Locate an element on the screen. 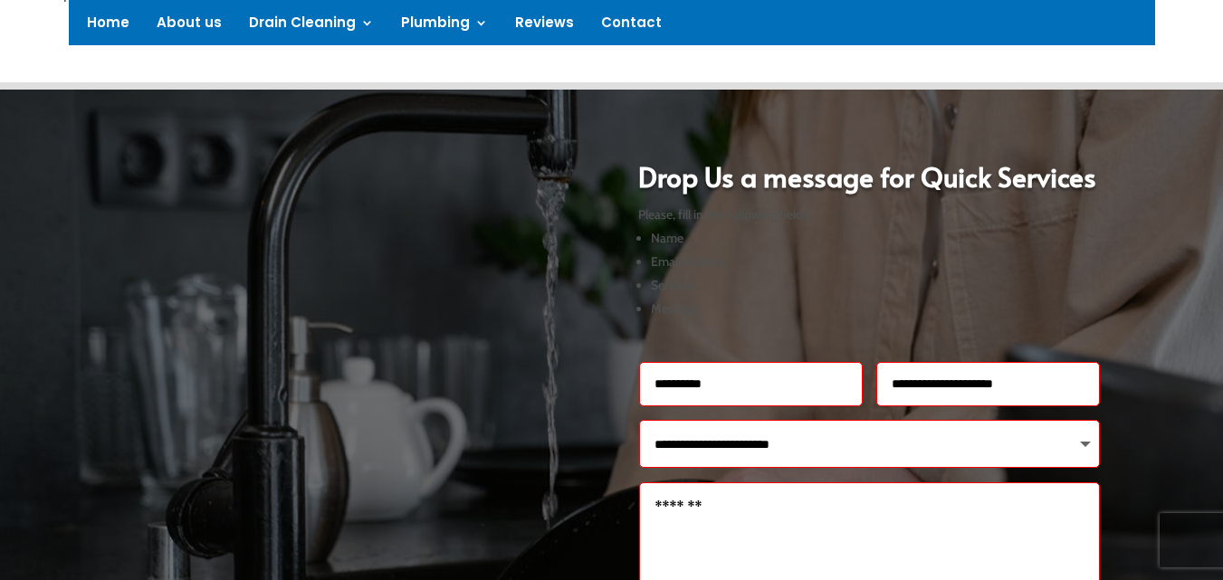 This screenshot has height=580, width=1223. h1: Drop Us a message for Quick Services is located at coordinates (869, 184).